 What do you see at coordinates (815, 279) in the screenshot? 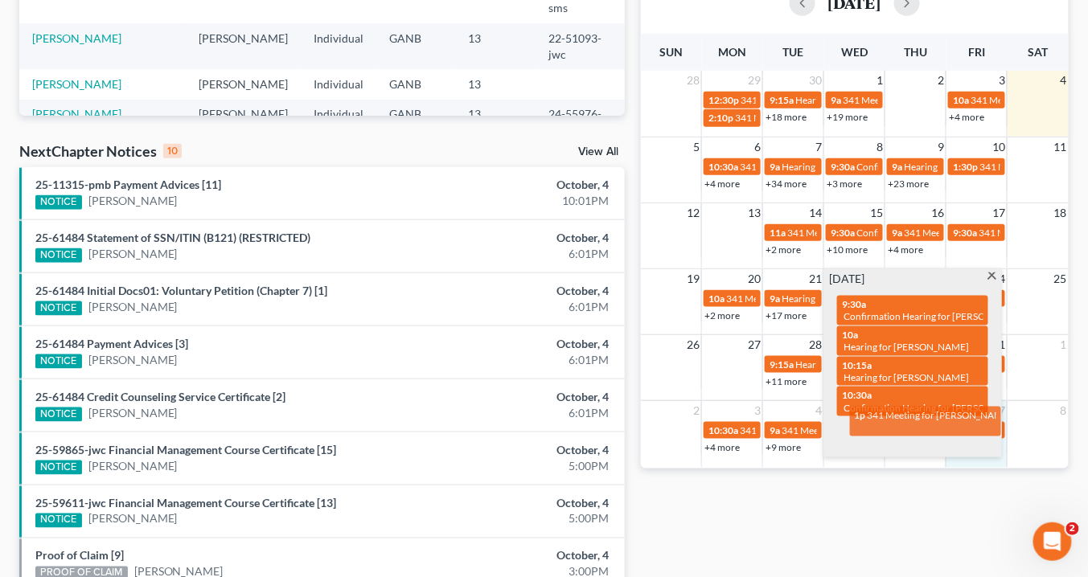
I see `span: 21` at bounding box center [815, 279].